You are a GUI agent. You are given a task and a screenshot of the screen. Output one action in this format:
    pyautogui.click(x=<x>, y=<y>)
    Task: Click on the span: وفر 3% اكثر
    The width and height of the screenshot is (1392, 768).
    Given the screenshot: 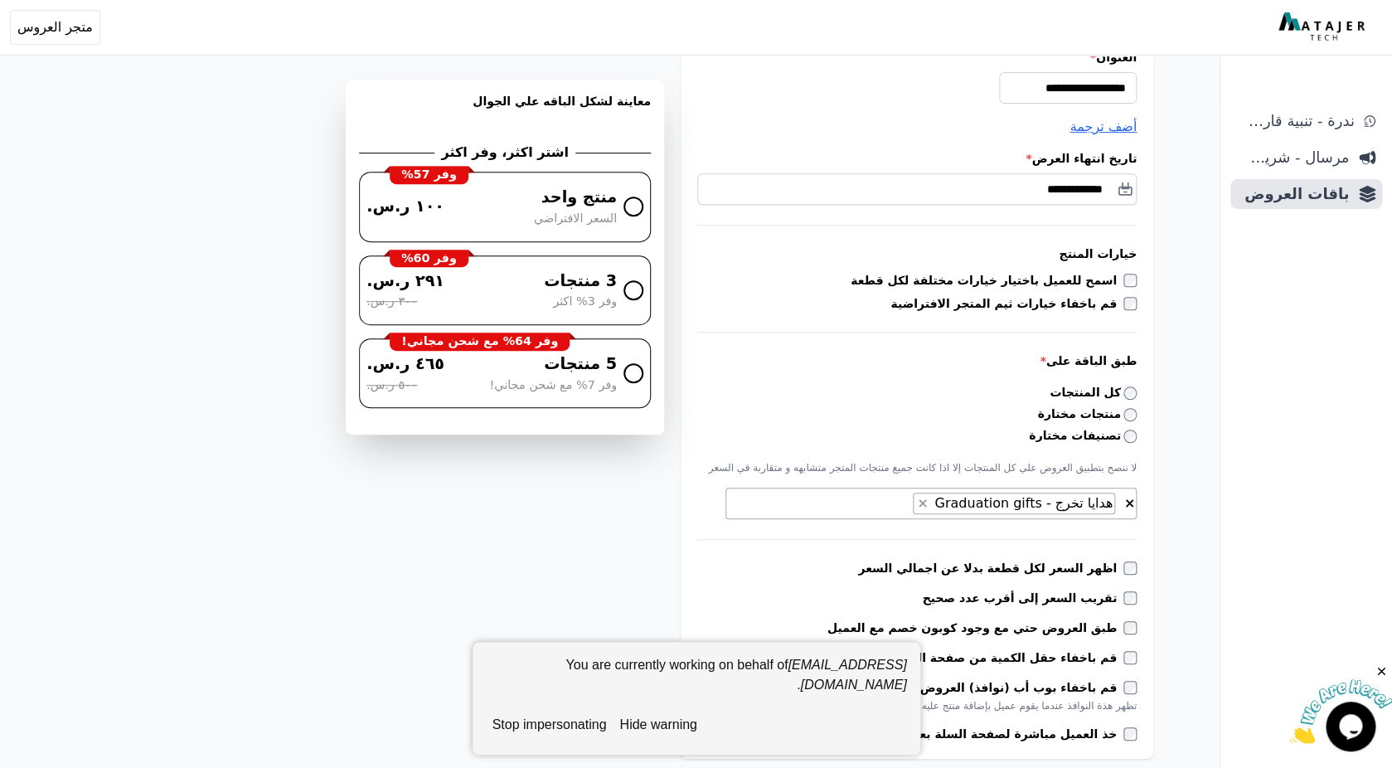 What is the action you would take?
    pyautogui.click(x=585, y=302)
    